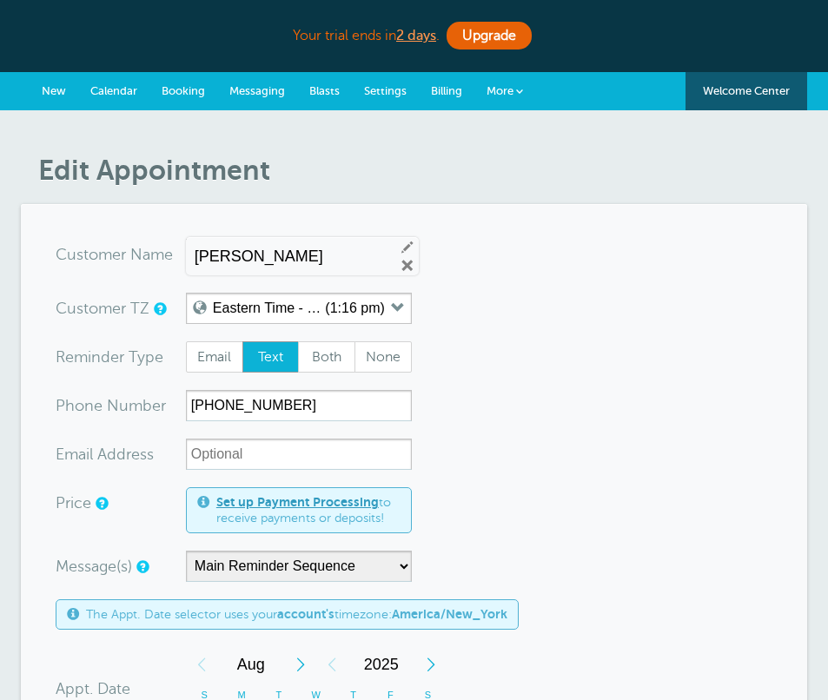  What do you see at coordinates (114, 91) in the screenshot?
I see `a: Calendar` at bounding box center [114, 91].